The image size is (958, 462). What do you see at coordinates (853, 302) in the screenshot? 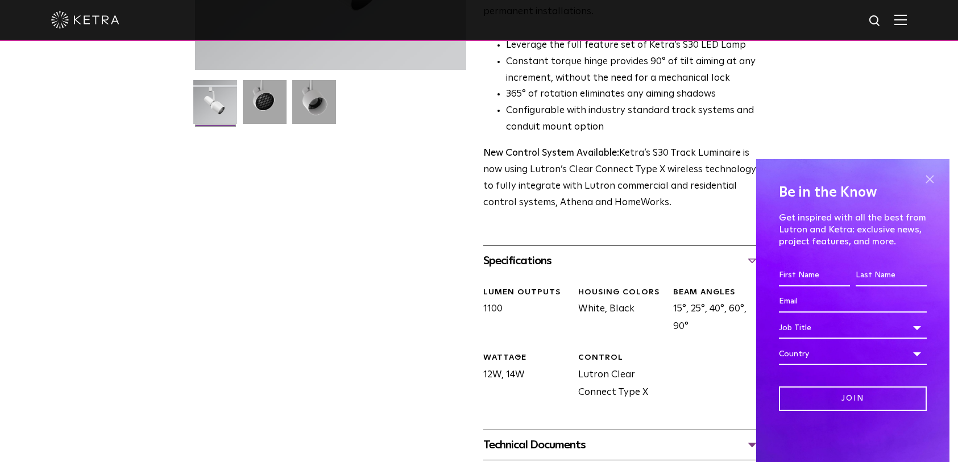
I see `input: Email` at bounding box center [853, 302].